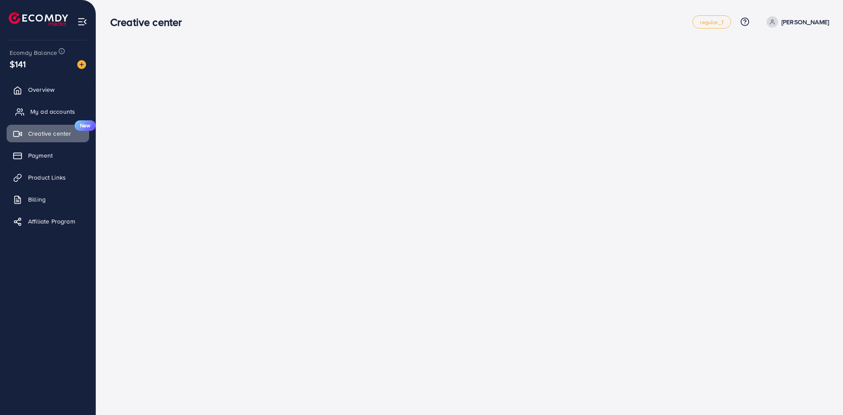  I want to click on span: Ecomdy Balance, so click(33, 53).